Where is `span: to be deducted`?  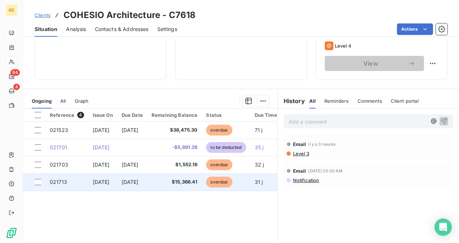 span: to be deducted is located at coordinates (226, 147).